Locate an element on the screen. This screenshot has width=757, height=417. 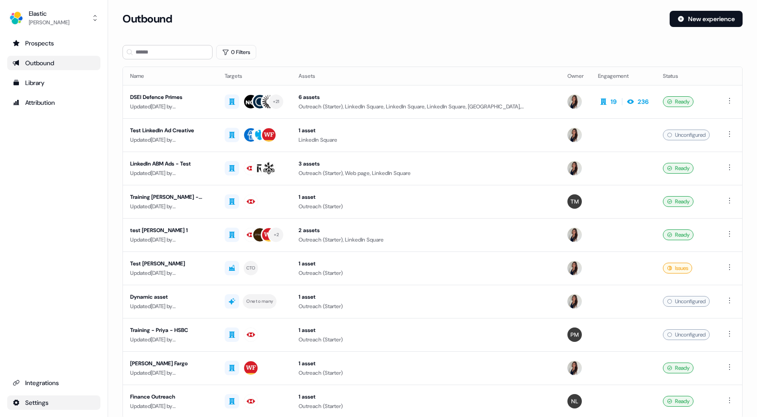
div: 236 is located at coordinates (643, 102).